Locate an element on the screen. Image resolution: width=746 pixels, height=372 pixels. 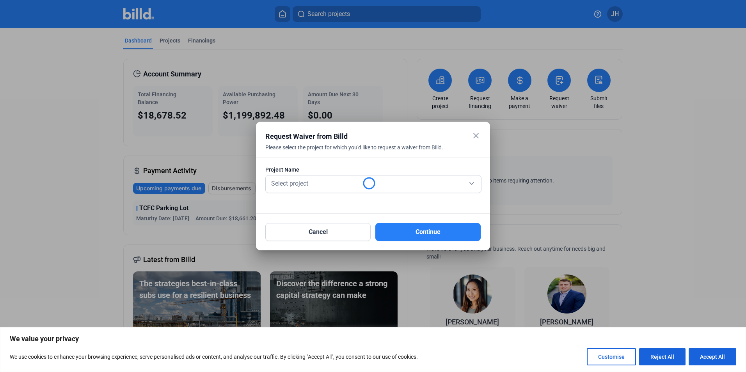
p: We value your privacy is located at coordinates (373, 339).